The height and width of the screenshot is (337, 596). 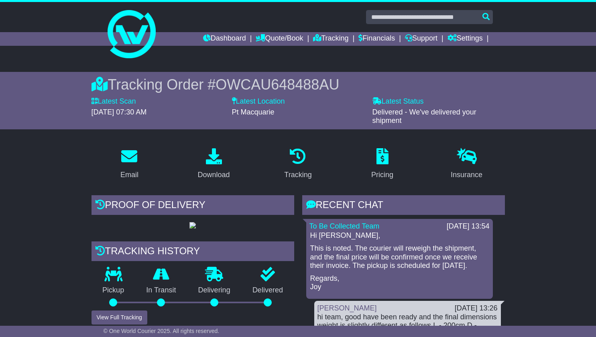 I want to click on p: In Transit, so click(x=161, y=290).